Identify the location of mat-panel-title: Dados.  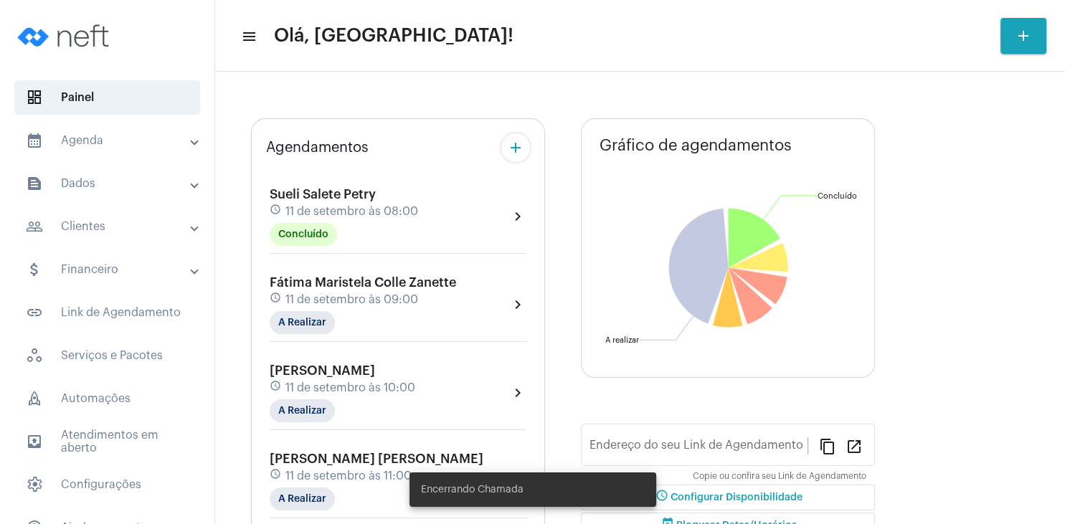
(108, 184).